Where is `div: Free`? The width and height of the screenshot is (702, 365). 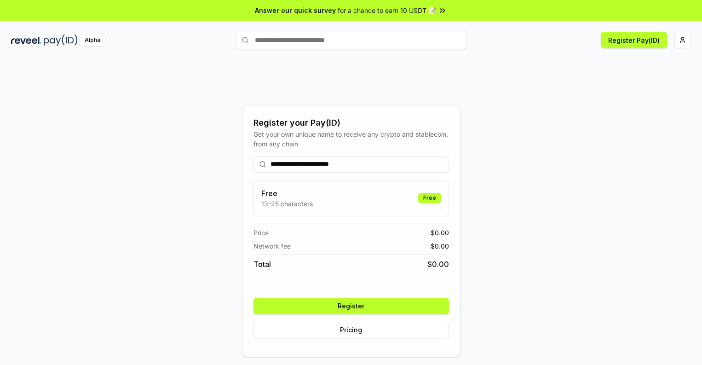
div: Free is located at coordinates (430, 198).